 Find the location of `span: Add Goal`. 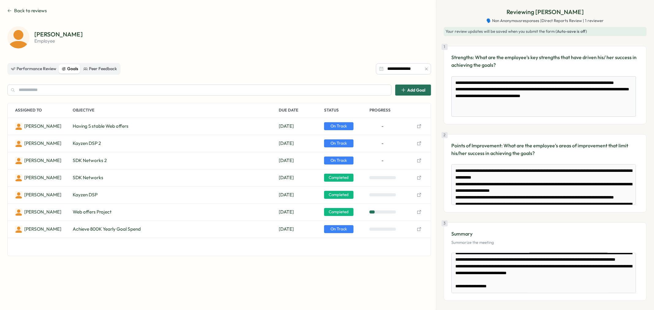

span: Add Goal is located at coordinates (416, 90).